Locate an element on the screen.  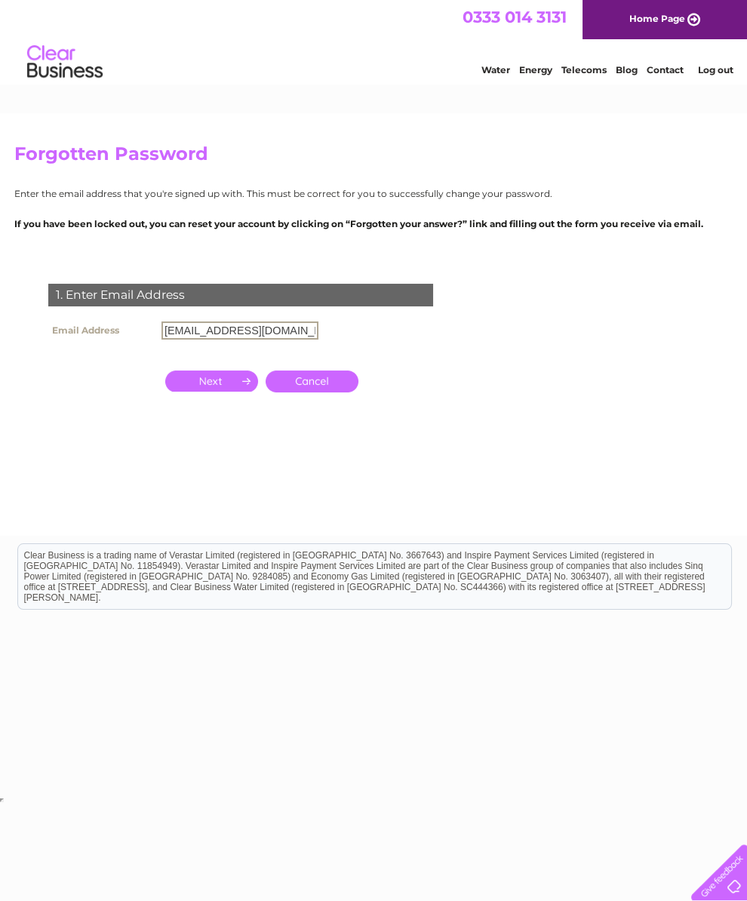
p: Enter the email address that you're signed up with. This must be correct for you to successfully ... is located at coordinates (374, 193).